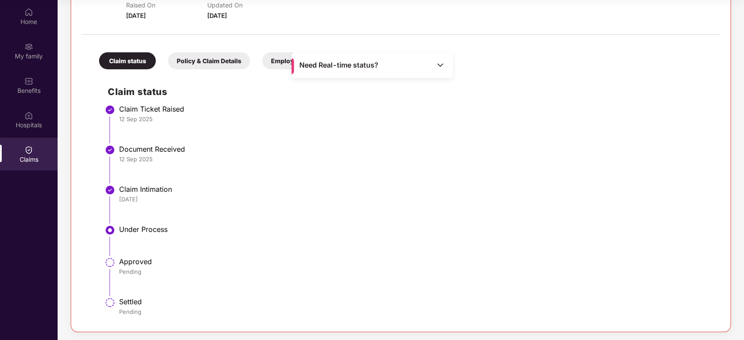 Image resolution: width=744 pixels, height=340 pixels. I want to click on div: Policy & Claim Details, so click(209, 61).